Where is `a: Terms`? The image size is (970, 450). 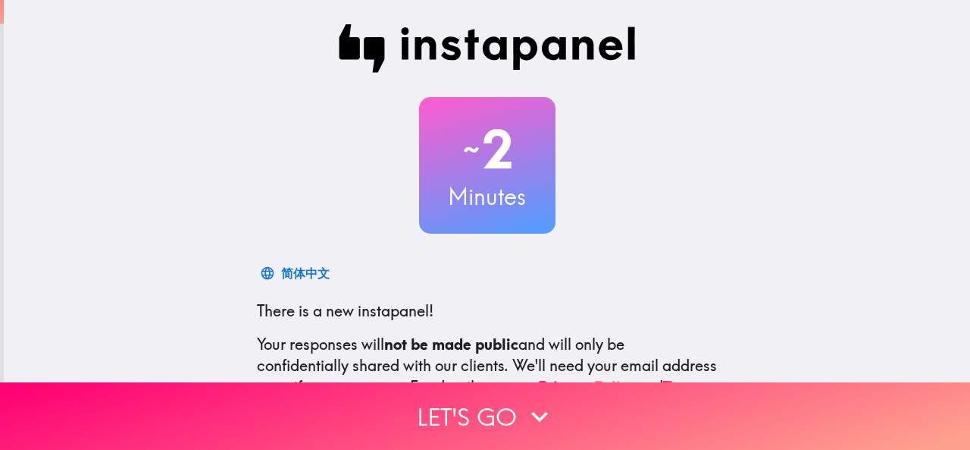
a: Terms is located at coordinates (685, 386).